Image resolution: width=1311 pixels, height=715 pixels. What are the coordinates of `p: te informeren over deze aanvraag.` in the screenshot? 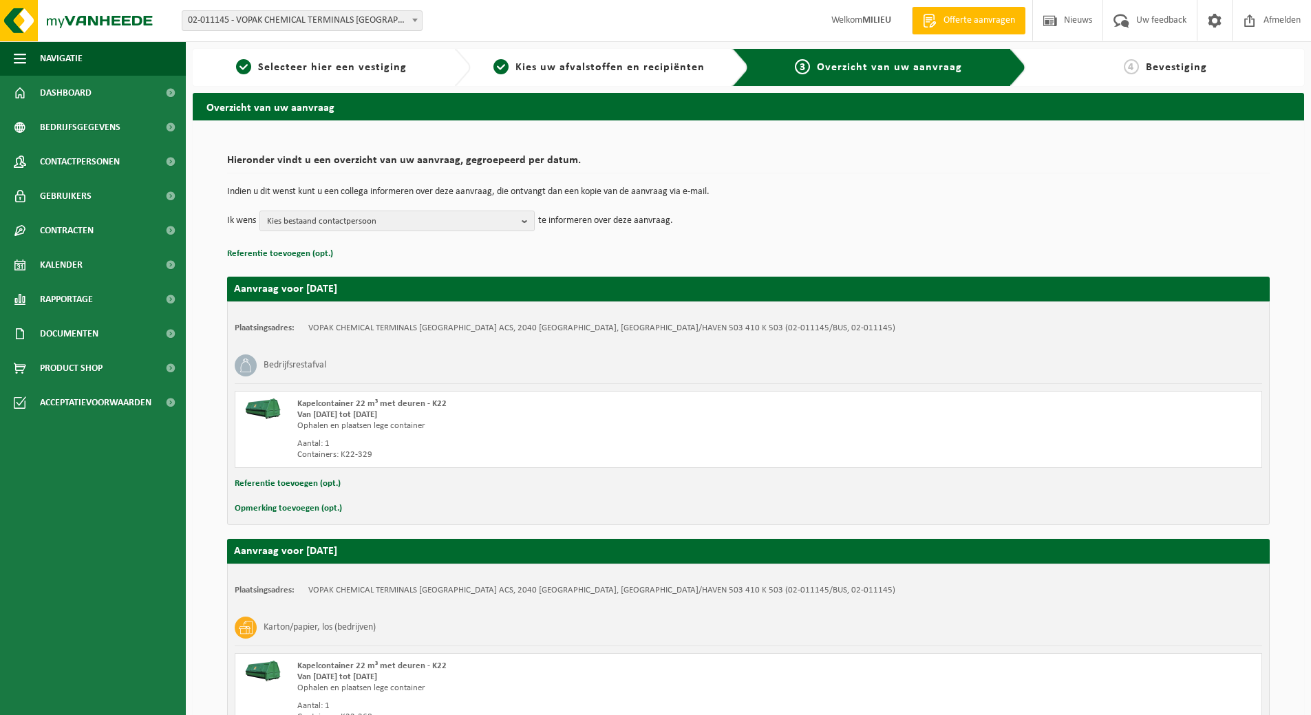 It's located at (605, 221).